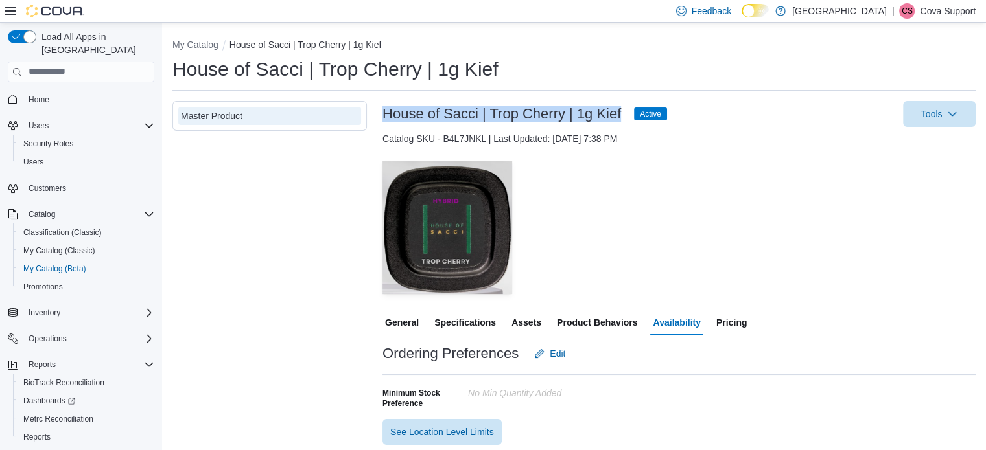  Describe the element at coordinates (54, 269) in the screenshot. I see `a: My Catalog (Beta)` at that location.